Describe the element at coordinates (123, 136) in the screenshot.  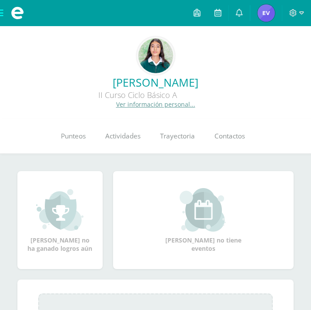
I see `span: Actividades` at that location.